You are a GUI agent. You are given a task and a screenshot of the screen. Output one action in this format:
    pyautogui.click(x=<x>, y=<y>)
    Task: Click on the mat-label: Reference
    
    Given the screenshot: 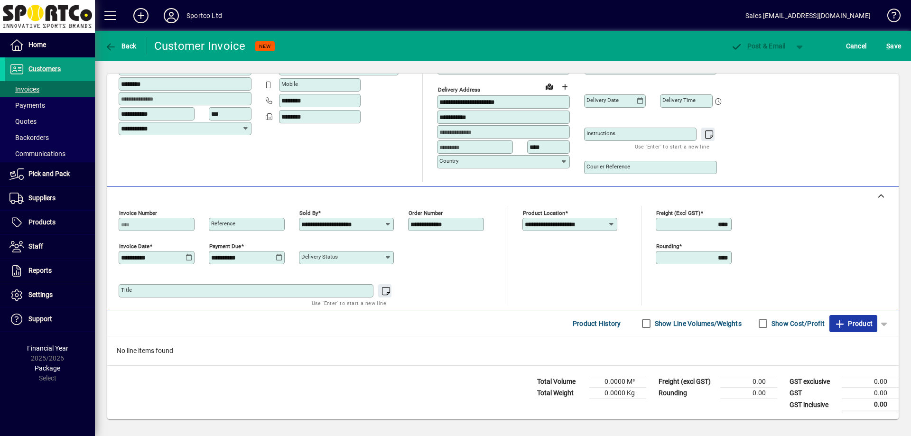 What is the action you would take?
    pyautogui.click(x=223, y=224)
    